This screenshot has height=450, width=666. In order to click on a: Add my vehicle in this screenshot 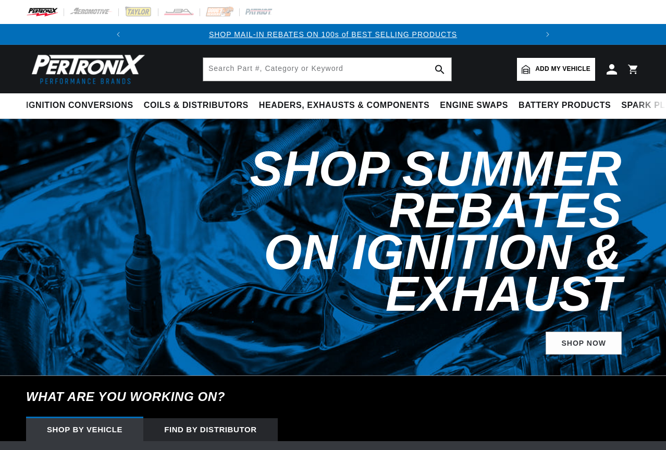, I will do `click(556, 69)`.